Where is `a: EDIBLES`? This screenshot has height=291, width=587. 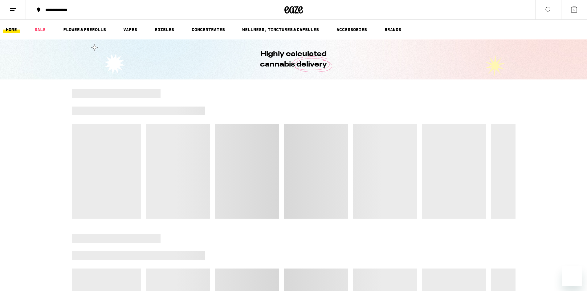
a: EDIBLES is located at coordinates (164, 30).